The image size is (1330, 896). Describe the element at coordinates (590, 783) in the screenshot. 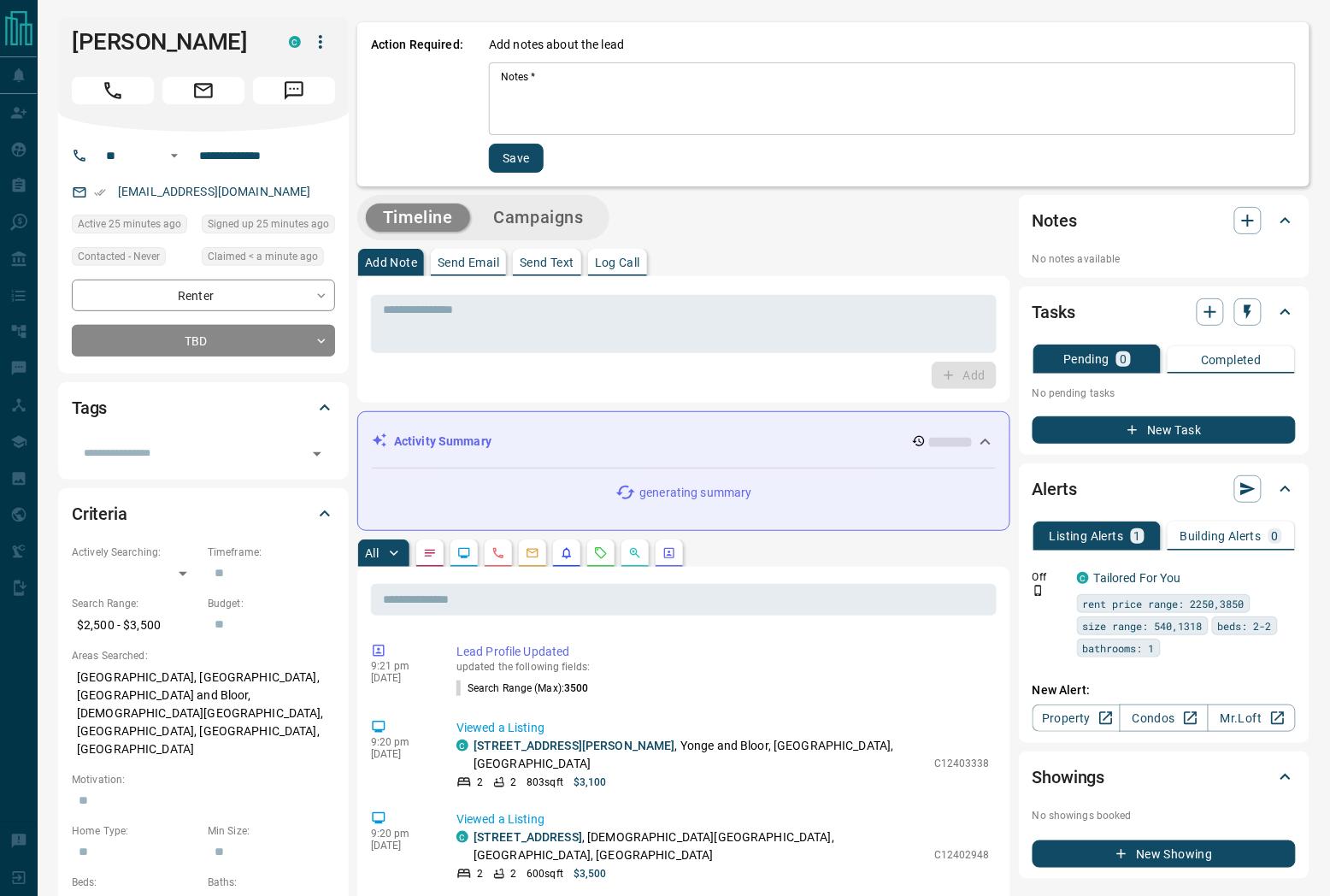

I see `p: $3,100` at that location.